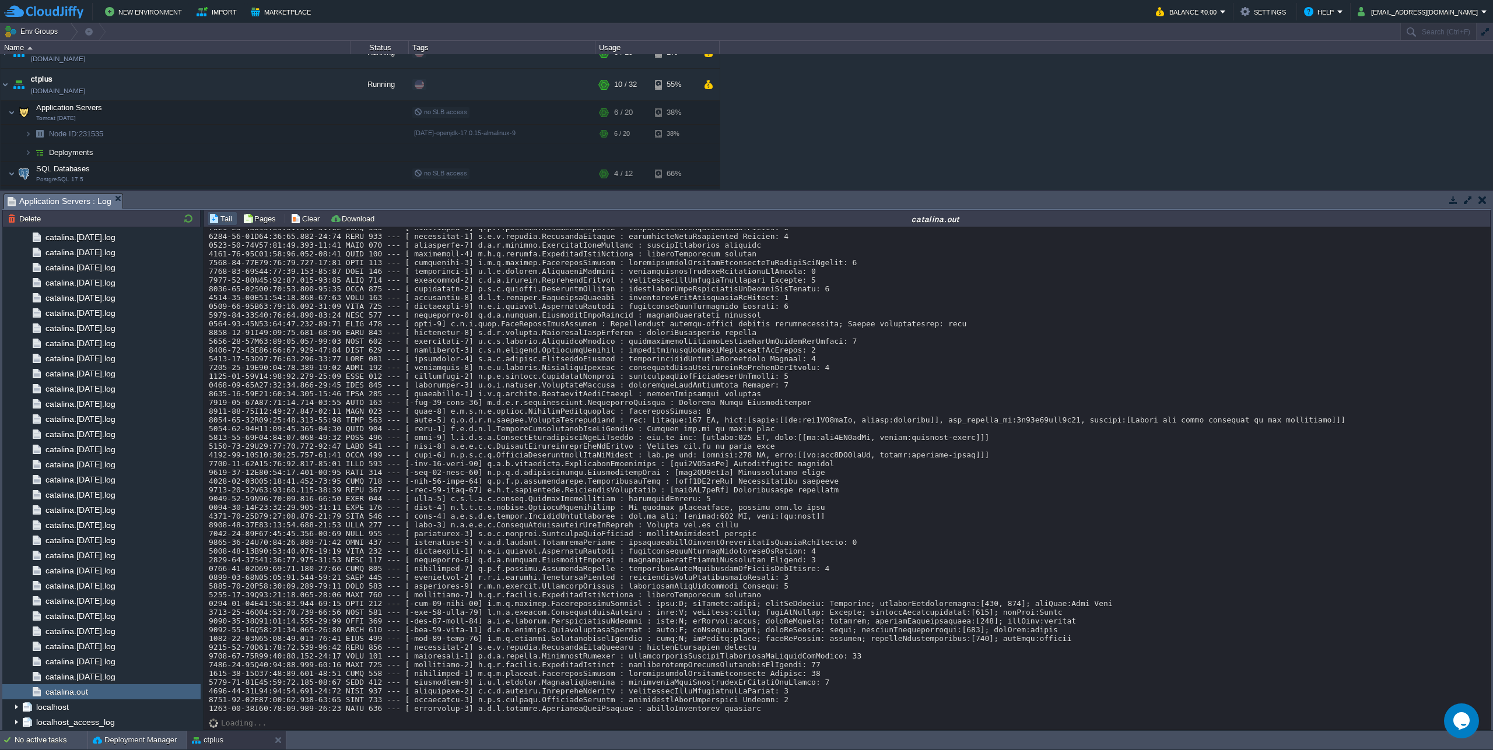 The image size is (1493, 750). What do you see at coordinates (673, 113) in the screenshot?
I see `div: 38%` at bounding box center [673, 113].